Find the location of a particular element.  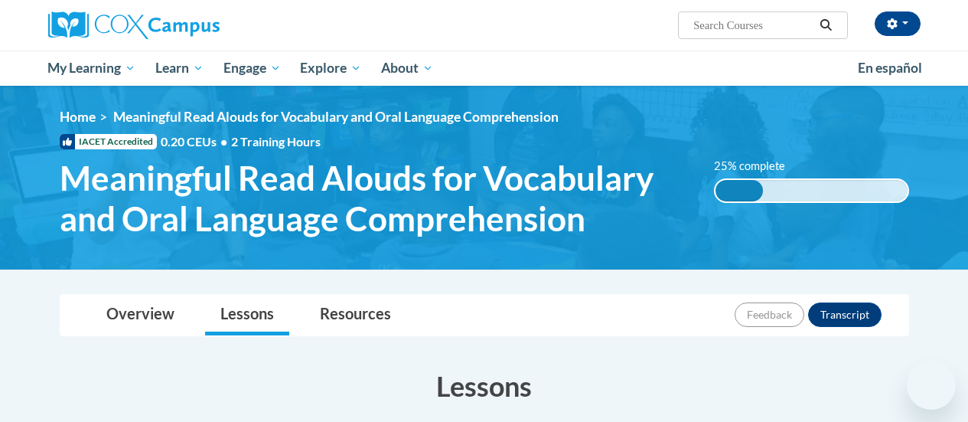

a: Learn is located at coordinates (179, 68).